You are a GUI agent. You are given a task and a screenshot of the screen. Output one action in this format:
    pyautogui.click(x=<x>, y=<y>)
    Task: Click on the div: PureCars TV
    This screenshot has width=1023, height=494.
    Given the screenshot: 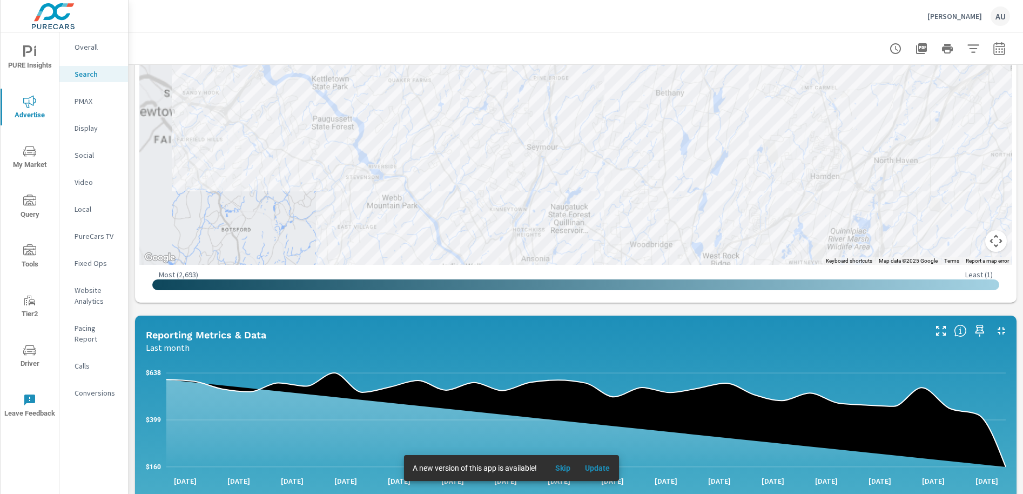 What is the action you would take?
    pyautogui.click(x=93, y=236)
    